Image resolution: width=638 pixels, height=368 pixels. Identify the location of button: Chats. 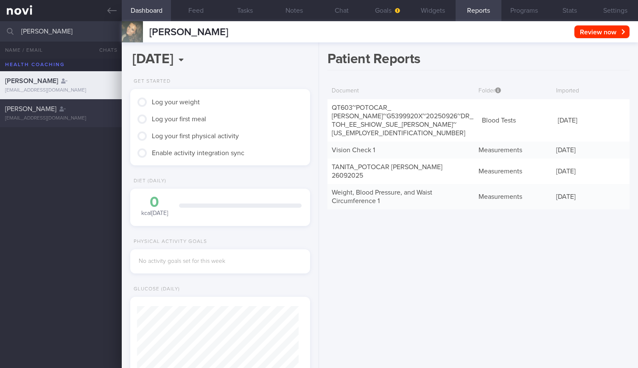
(105, 50).